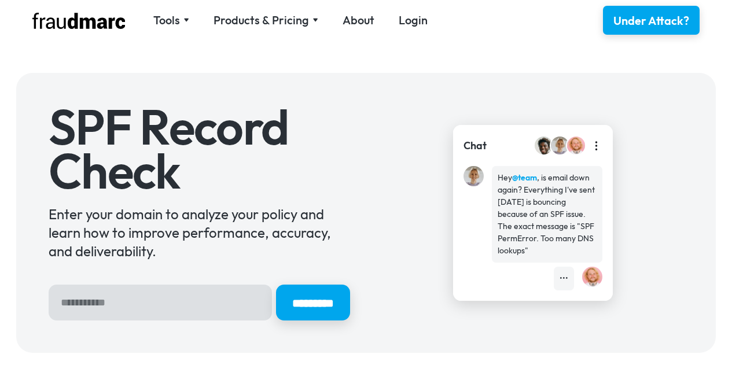 The width and height of the screenshot is (732, 365). Describe the element at coordinates (524, 178) in the screenshot. I see `strong: @team` at that location.